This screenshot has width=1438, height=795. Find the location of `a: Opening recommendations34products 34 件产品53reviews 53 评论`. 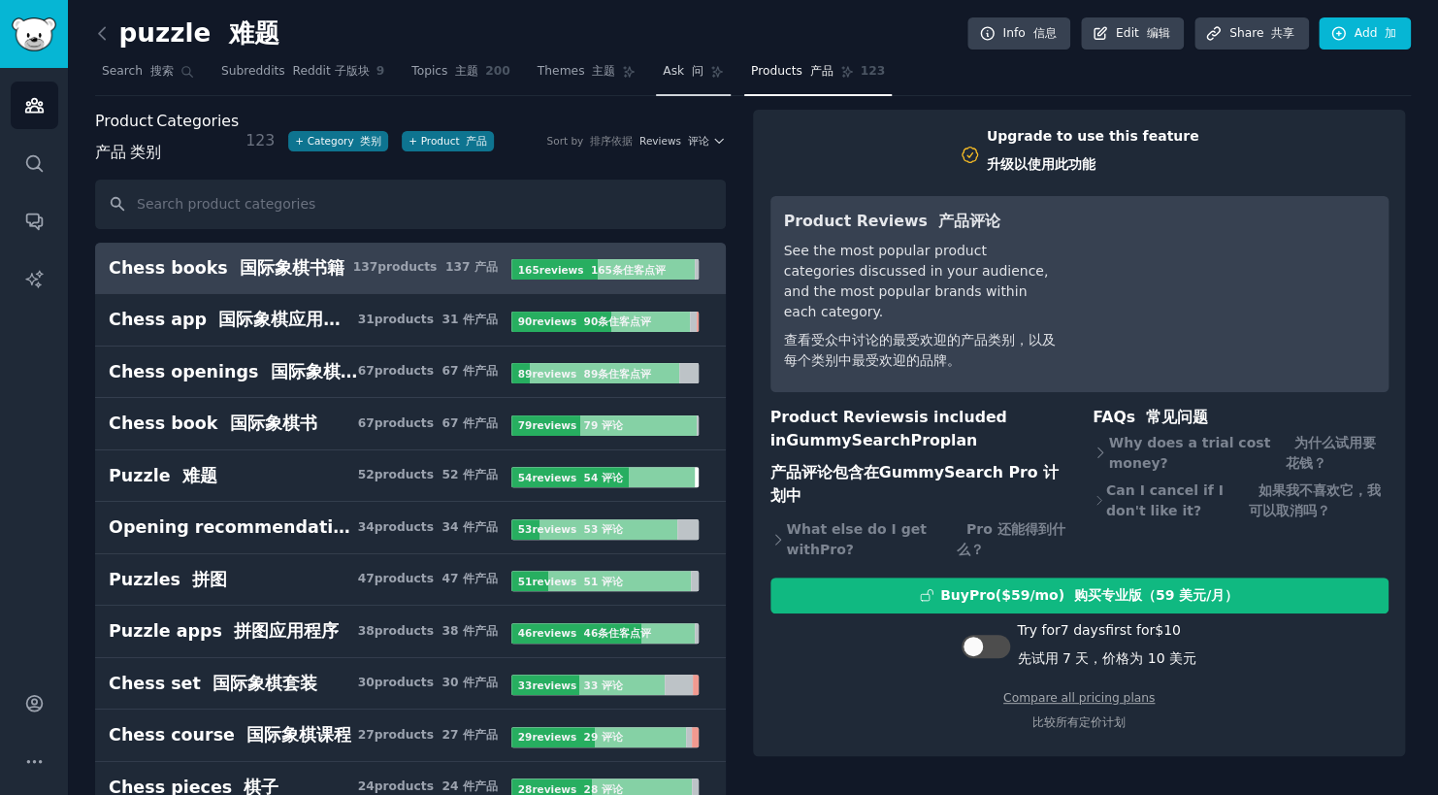

a: Opening recommendations34products 34 件产品53reviews 53 评论 is located at coordinates (410, 528).